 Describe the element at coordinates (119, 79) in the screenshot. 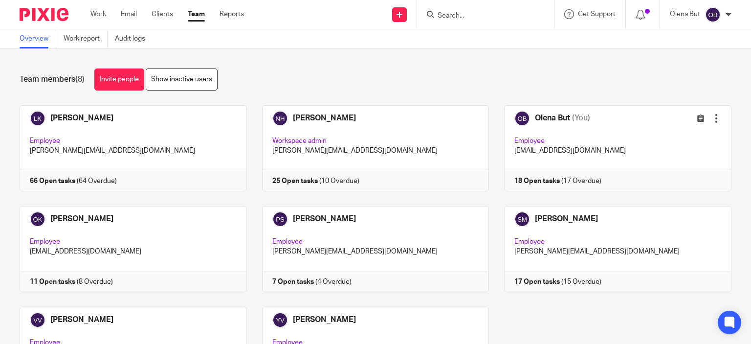

I see `a: Invite people` at that location.